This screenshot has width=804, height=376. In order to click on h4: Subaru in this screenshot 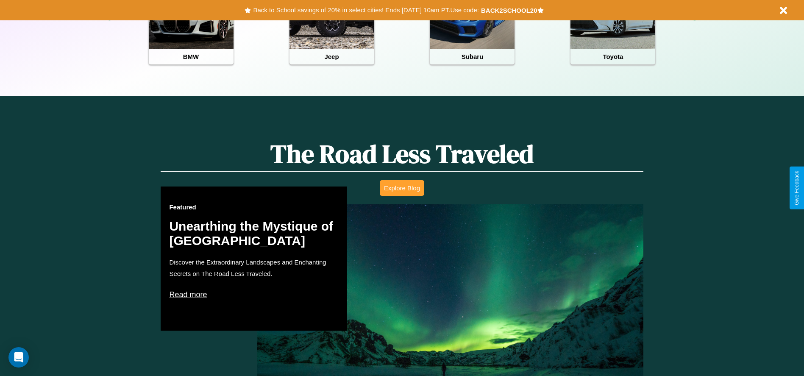, I will do `click(472, 56)`.